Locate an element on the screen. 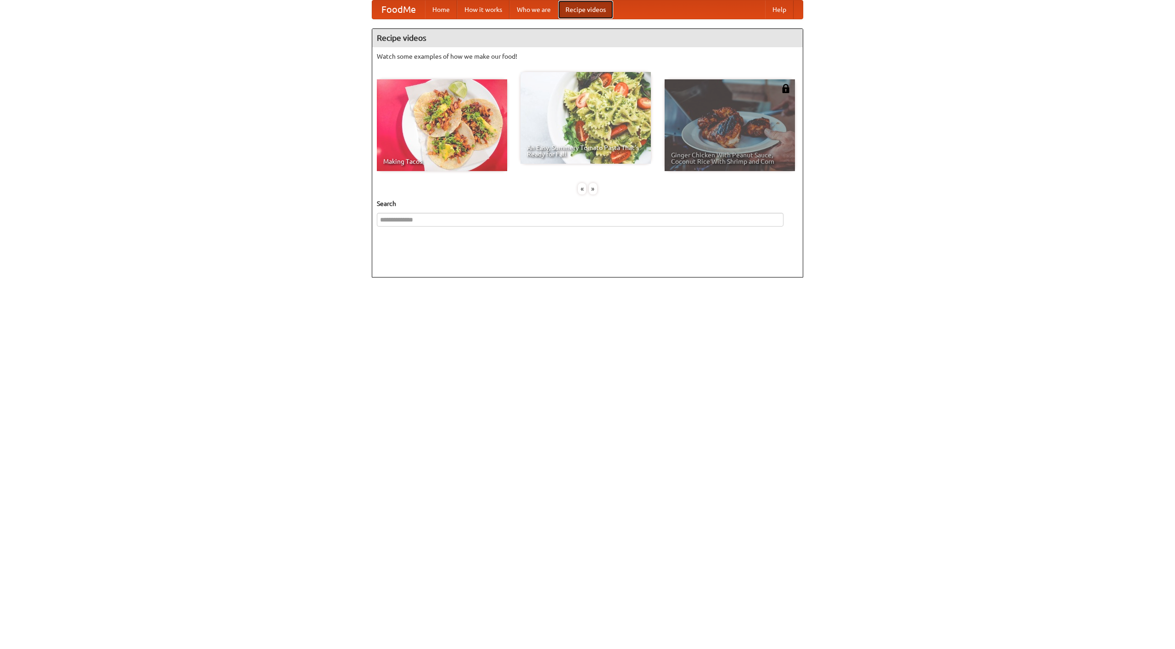 This screenshot has height=649, width=1175. a: Who we are is located at coordinates (534, 10).